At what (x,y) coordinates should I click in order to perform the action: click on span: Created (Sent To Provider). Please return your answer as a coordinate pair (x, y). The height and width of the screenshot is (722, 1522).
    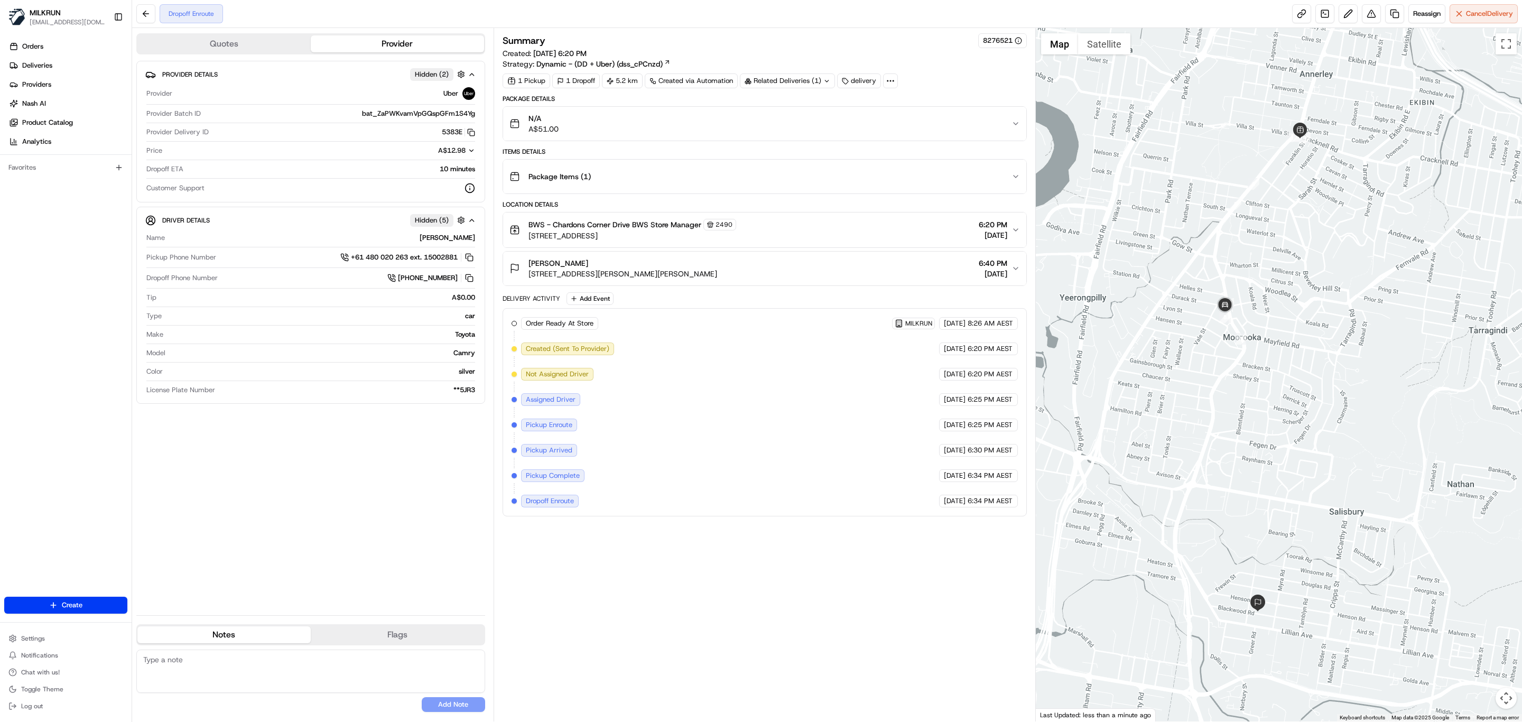
    Looking at the image, I should click on (568, 349).